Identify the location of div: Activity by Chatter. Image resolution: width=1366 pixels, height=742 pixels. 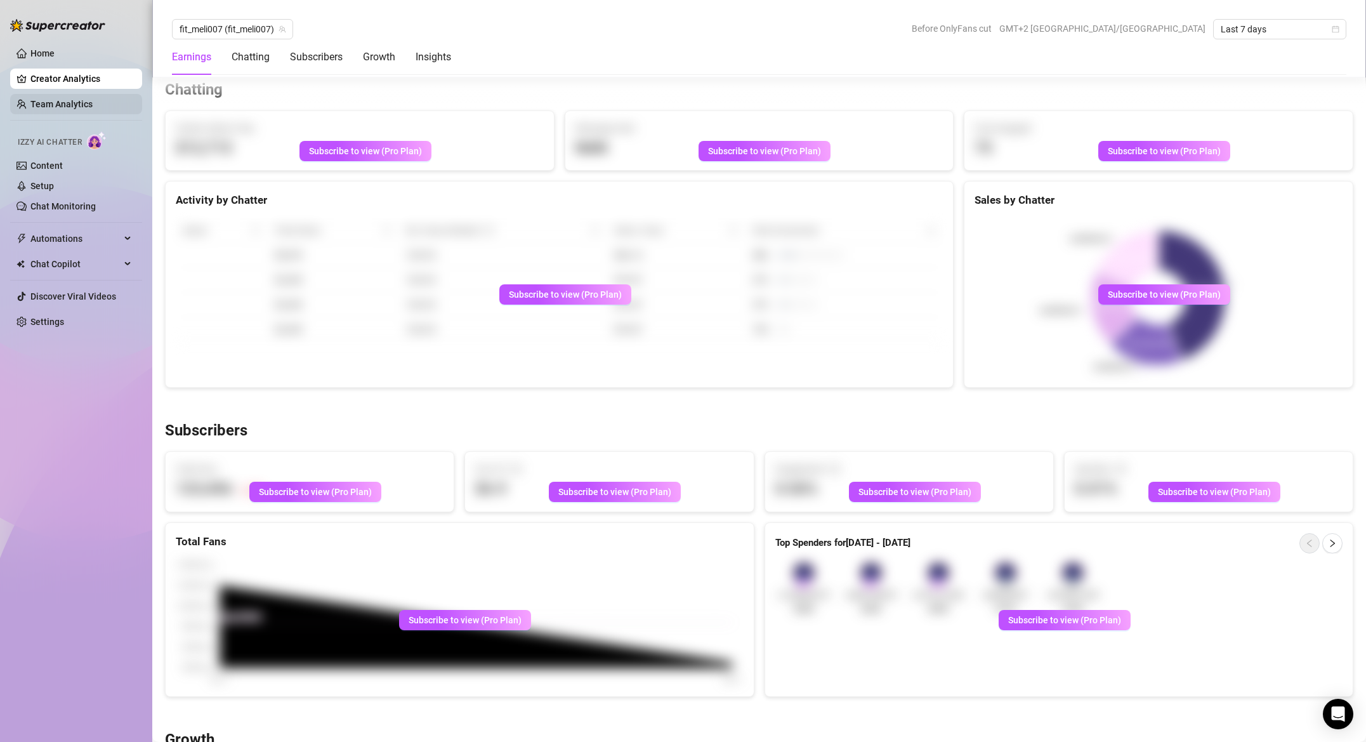
(559, 200).